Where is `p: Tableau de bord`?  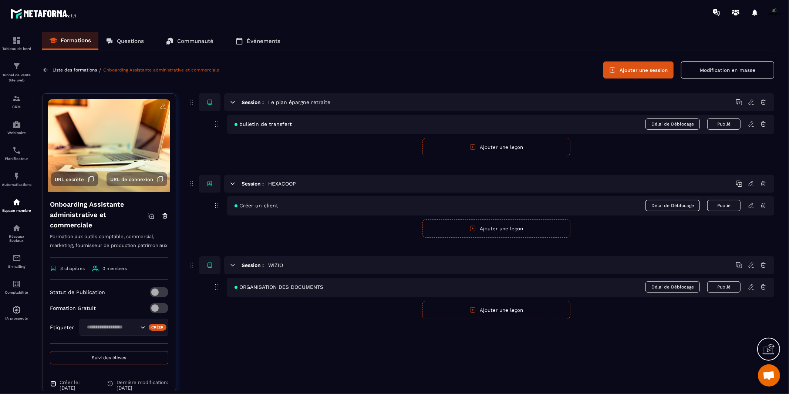
p: Tableau de bord is located at coordinates (17, 48).